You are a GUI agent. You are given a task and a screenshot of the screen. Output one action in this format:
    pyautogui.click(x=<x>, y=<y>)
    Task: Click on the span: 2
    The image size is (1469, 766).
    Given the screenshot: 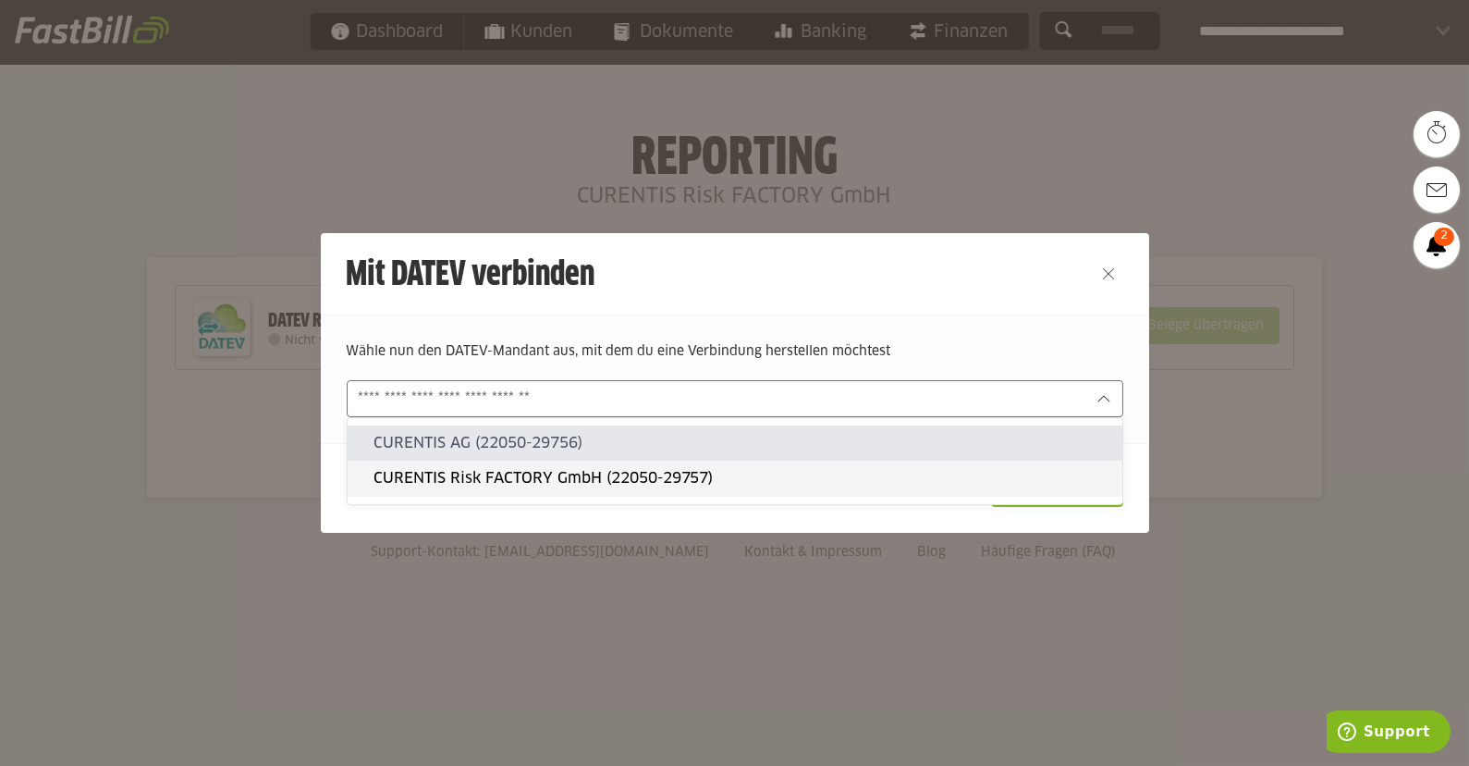 What is the action you would take?
    pyautogui.click(x=1444, y=237)
    